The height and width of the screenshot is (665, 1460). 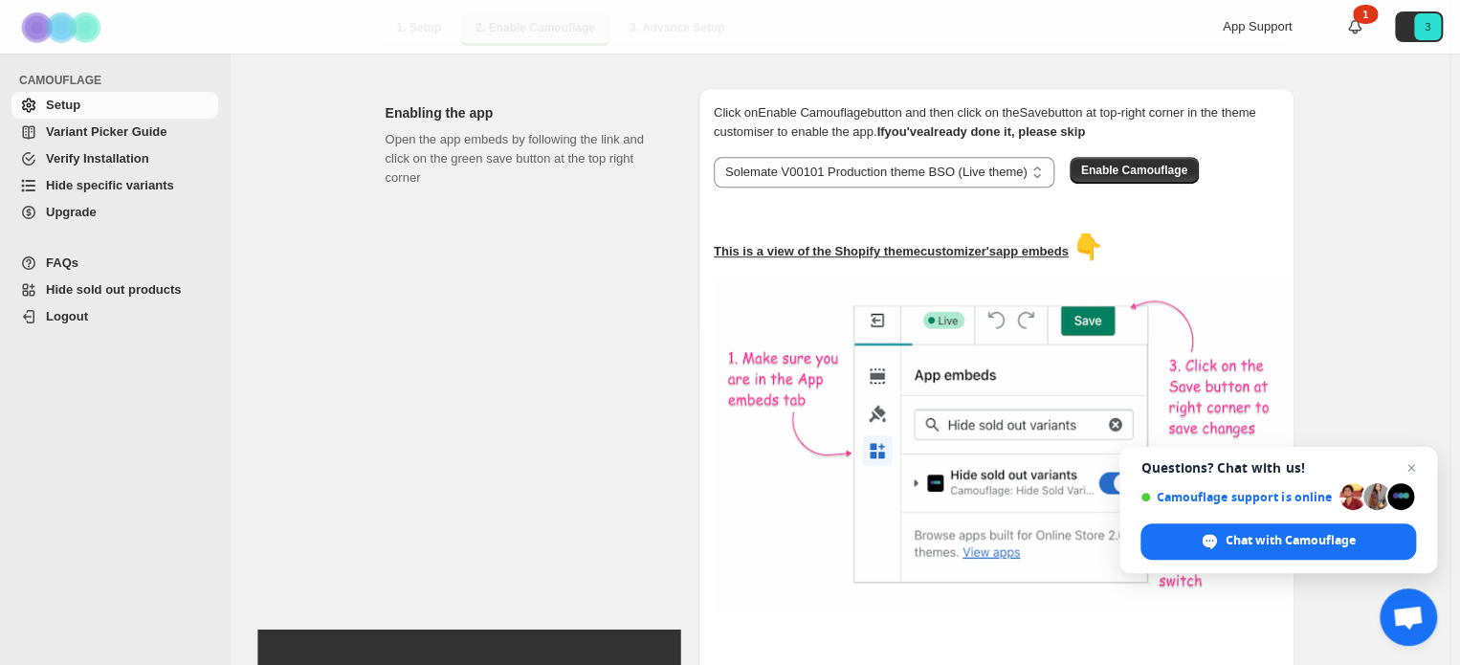 What do you see at coordinates (67, 316) in the screenshot?
I see `span: Logout` at bounding box center [67, 316].